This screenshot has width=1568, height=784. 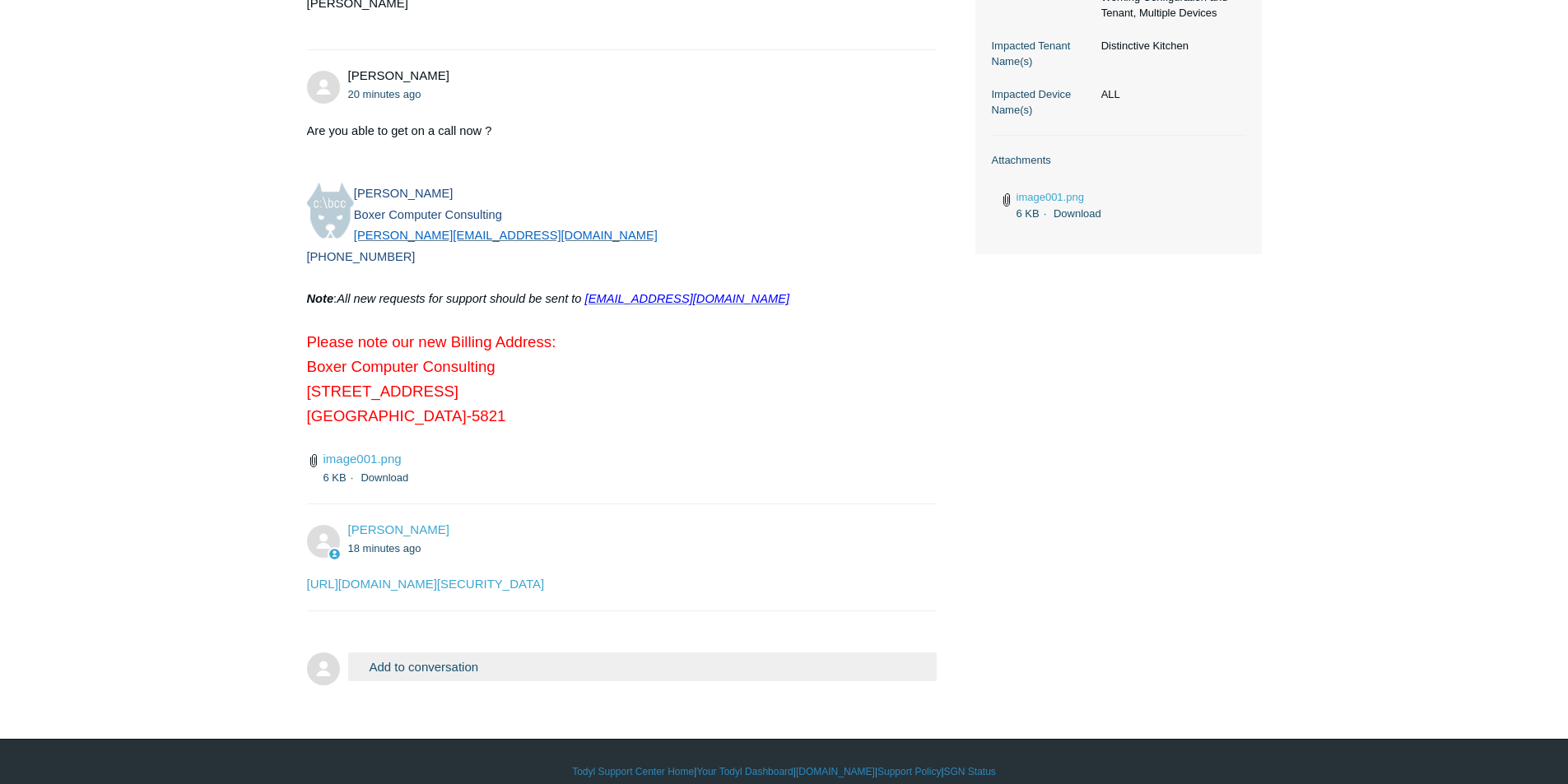 What do you see at coordinates (744, 772) in the screenshot?
I see `a: Your Todyl Dashboard` at bounding box center [744, 772].